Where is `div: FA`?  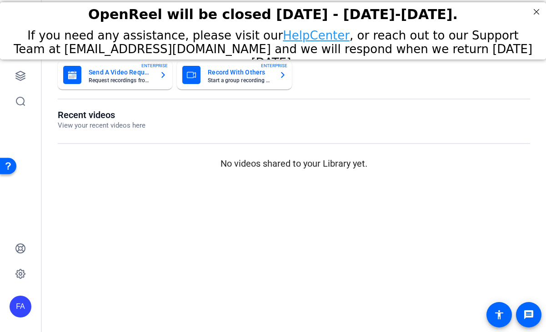
div: FA is located at coordinates (20, 307).